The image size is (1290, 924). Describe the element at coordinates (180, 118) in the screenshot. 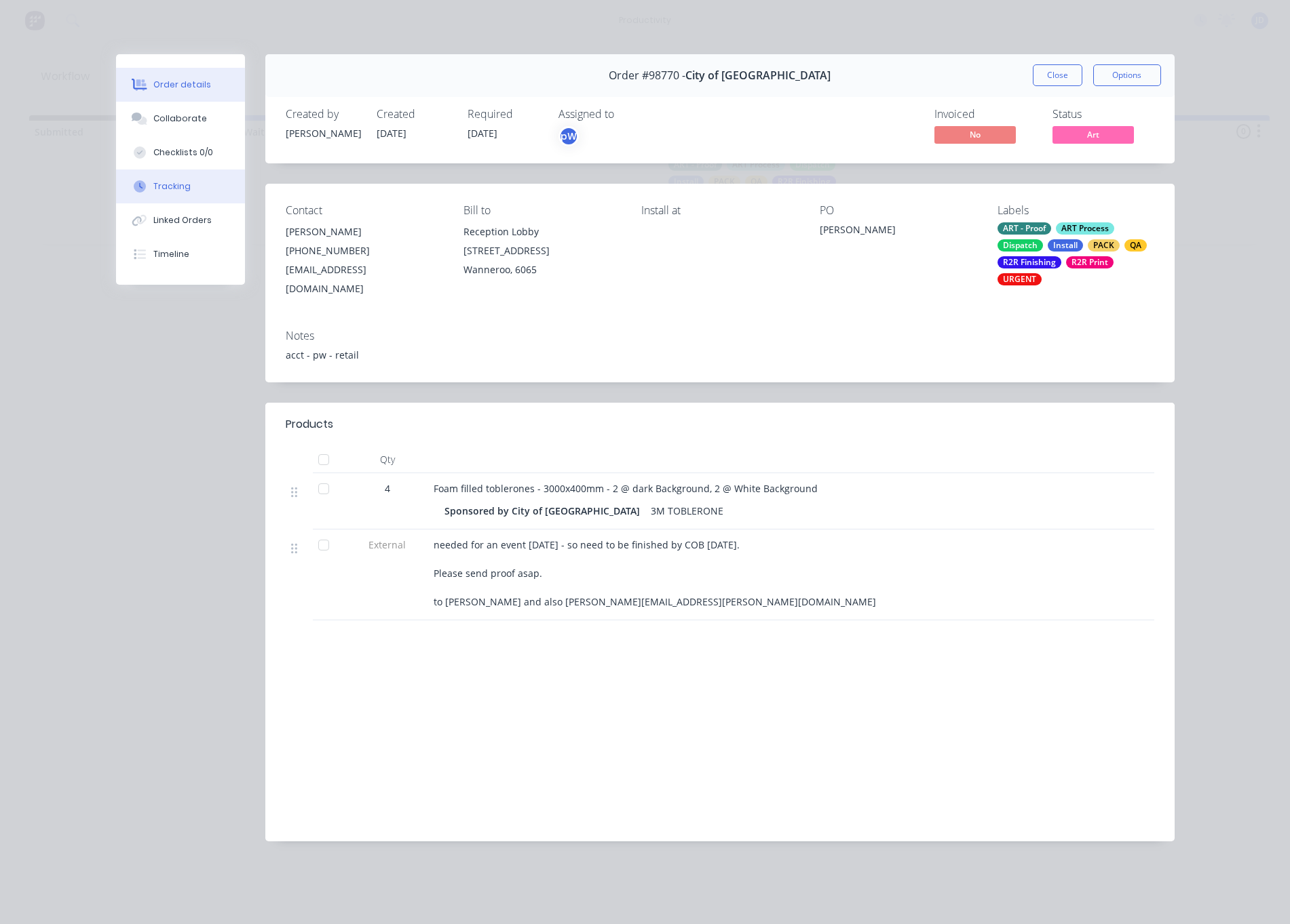

I see `div: Collaborate` at that location.